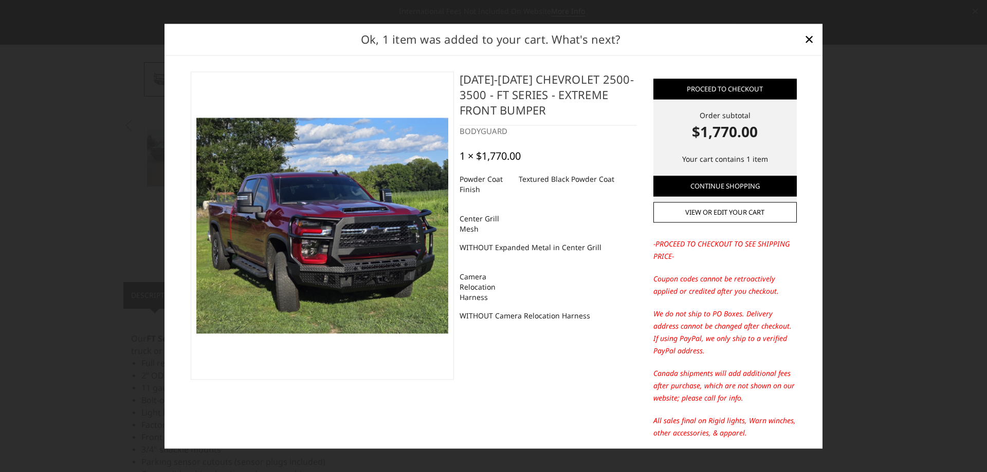 This screenshot has height=472, width=987. I want to click on a: Proceed to checkout, so click(725, 89).